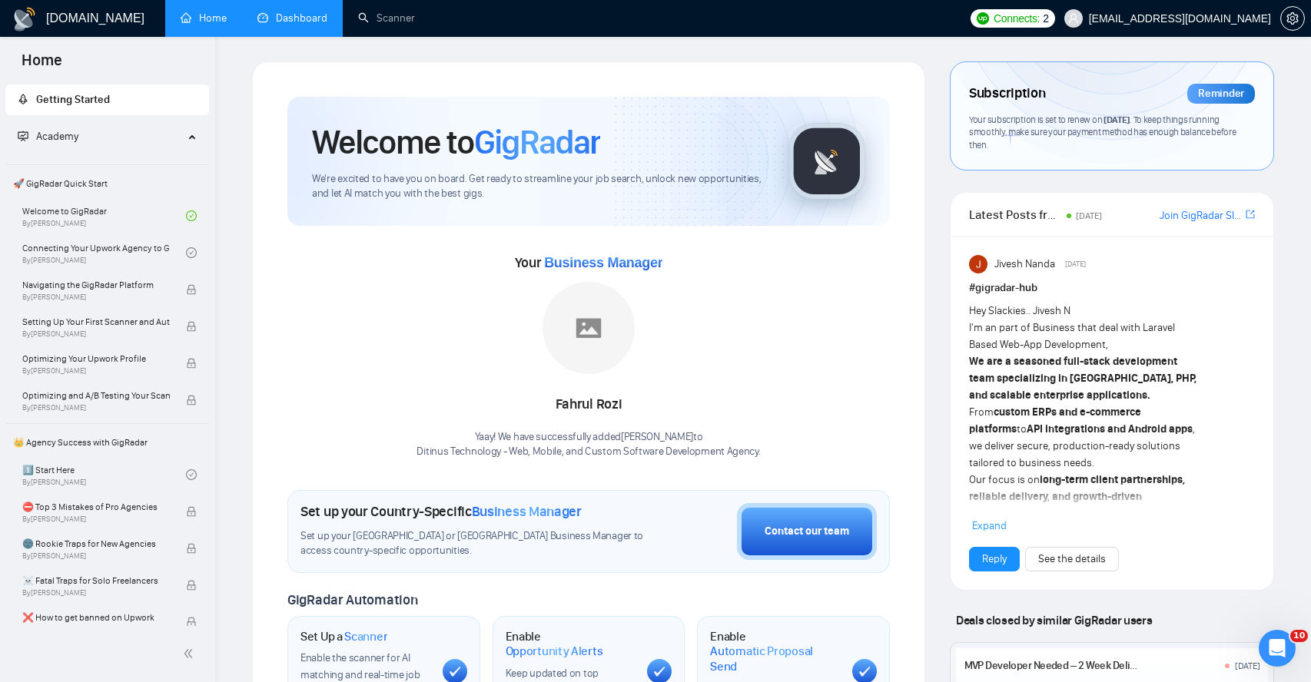 The image size is (1311, 682). What do you see at coordinates (538, 187) in the screenshot?
I see `span: We're excited to have you on board. Get ready to streamline your job search, unlock new opportuni...` at bounding box center [538, 187].